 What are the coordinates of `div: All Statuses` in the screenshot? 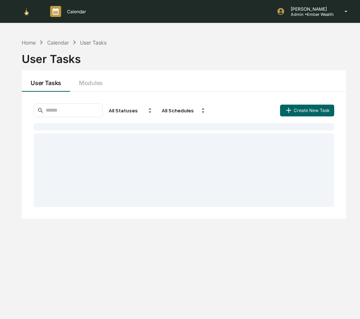 It's located at (131, 111).